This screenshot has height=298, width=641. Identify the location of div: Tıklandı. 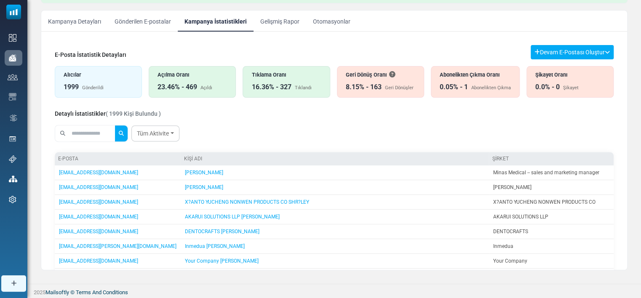
(303, 88).